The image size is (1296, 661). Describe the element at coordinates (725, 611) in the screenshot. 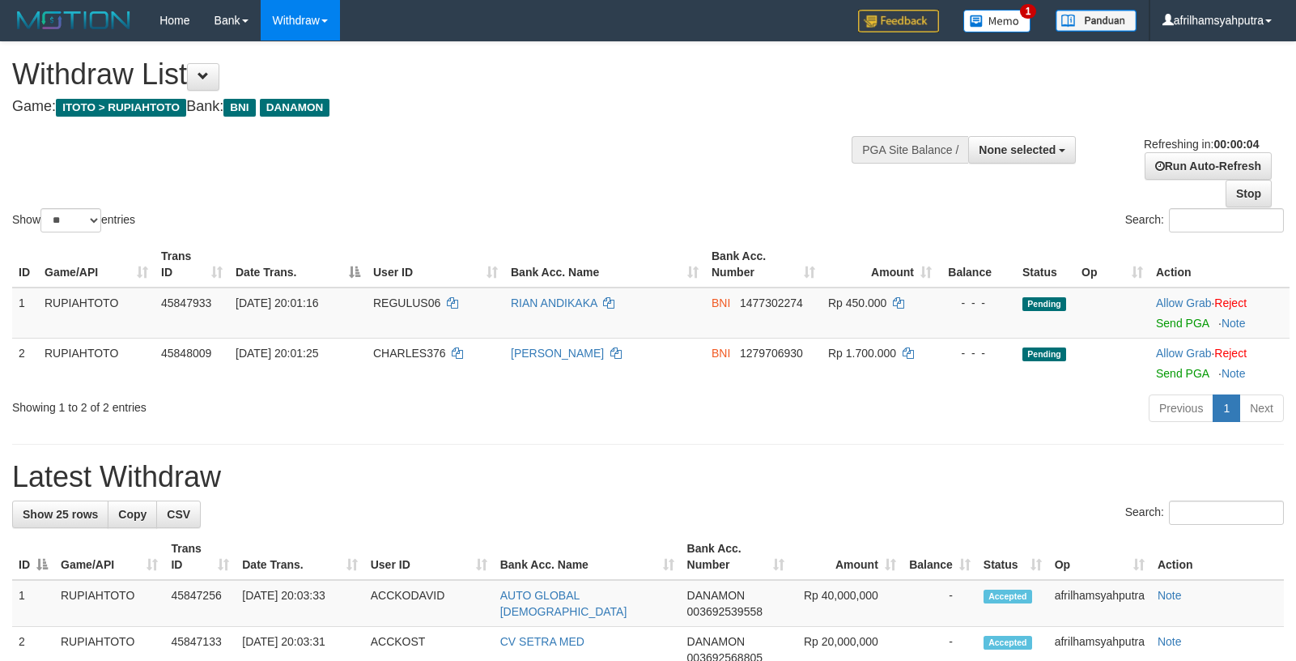

I see `span: Copy 003692539558 to clipboard` at that location.